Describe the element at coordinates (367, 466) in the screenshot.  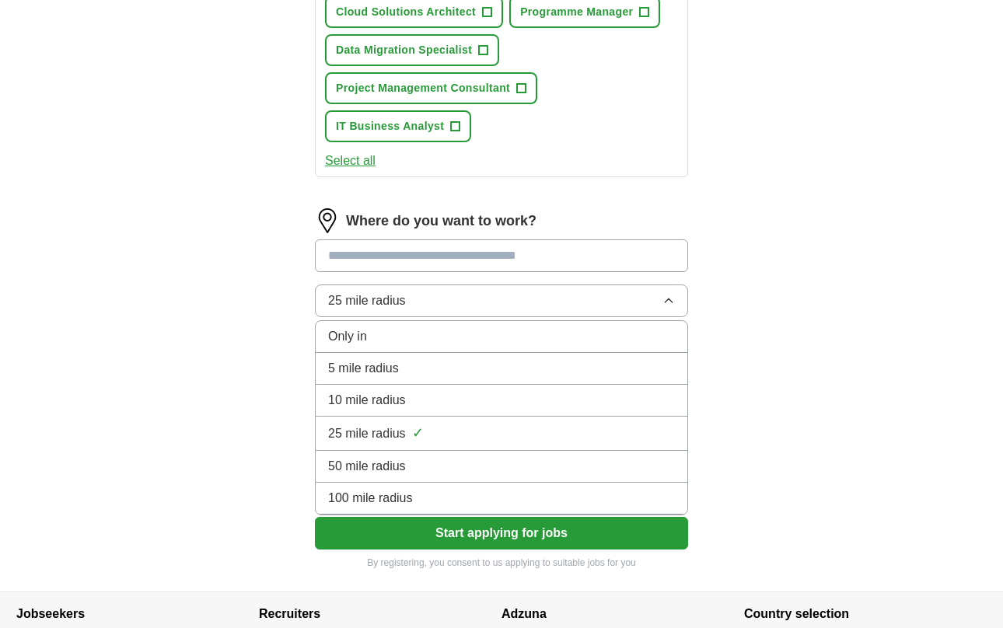
I see `span: 50 mile radius` at that location.